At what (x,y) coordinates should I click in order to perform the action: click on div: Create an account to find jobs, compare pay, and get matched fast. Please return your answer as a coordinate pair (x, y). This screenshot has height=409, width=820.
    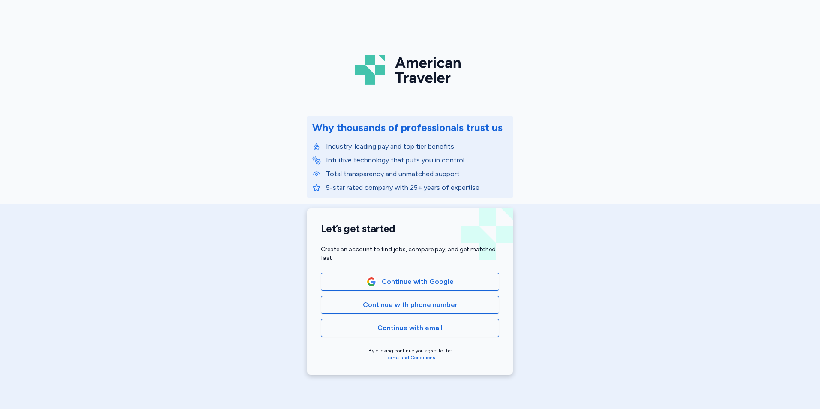
    Looking at the image, I should click on (410, 254).